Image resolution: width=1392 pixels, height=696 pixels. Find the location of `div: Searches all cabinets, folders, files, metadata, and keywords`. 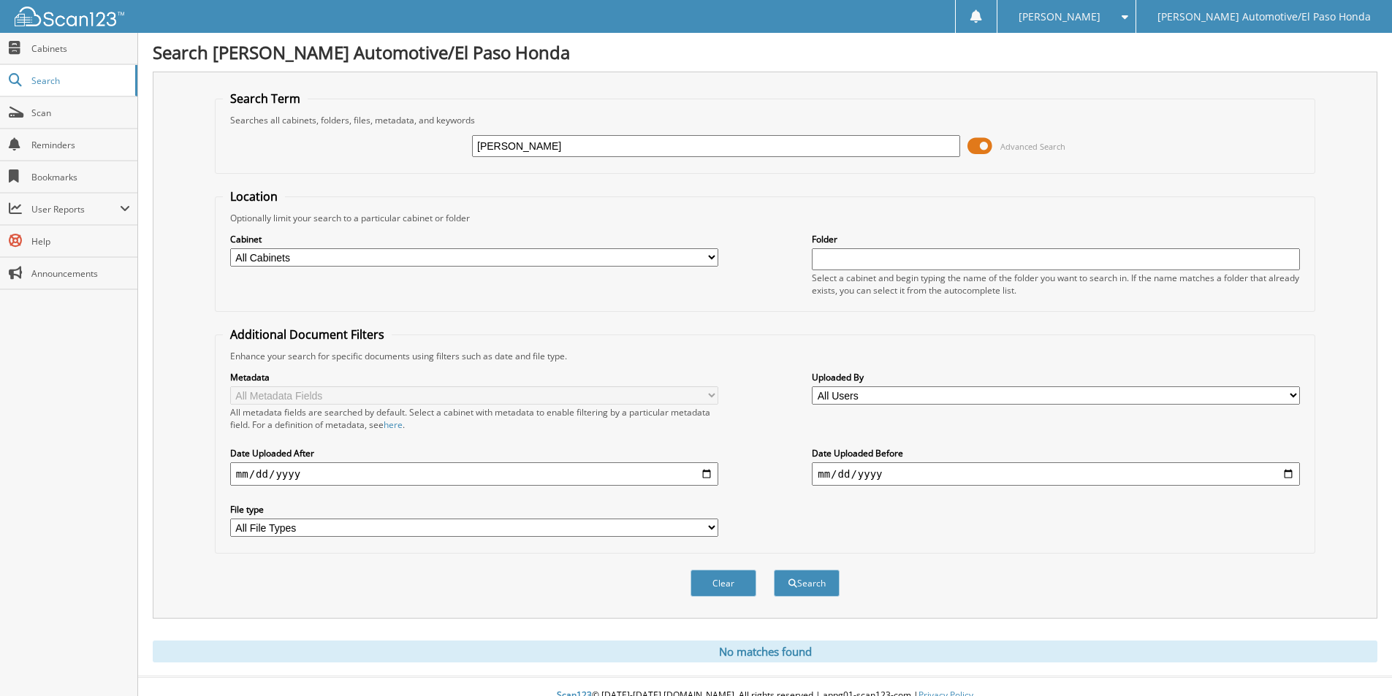

div: Searches all cabinets, folders, files, metadata, and keywords is located at coordinates (765, 120).